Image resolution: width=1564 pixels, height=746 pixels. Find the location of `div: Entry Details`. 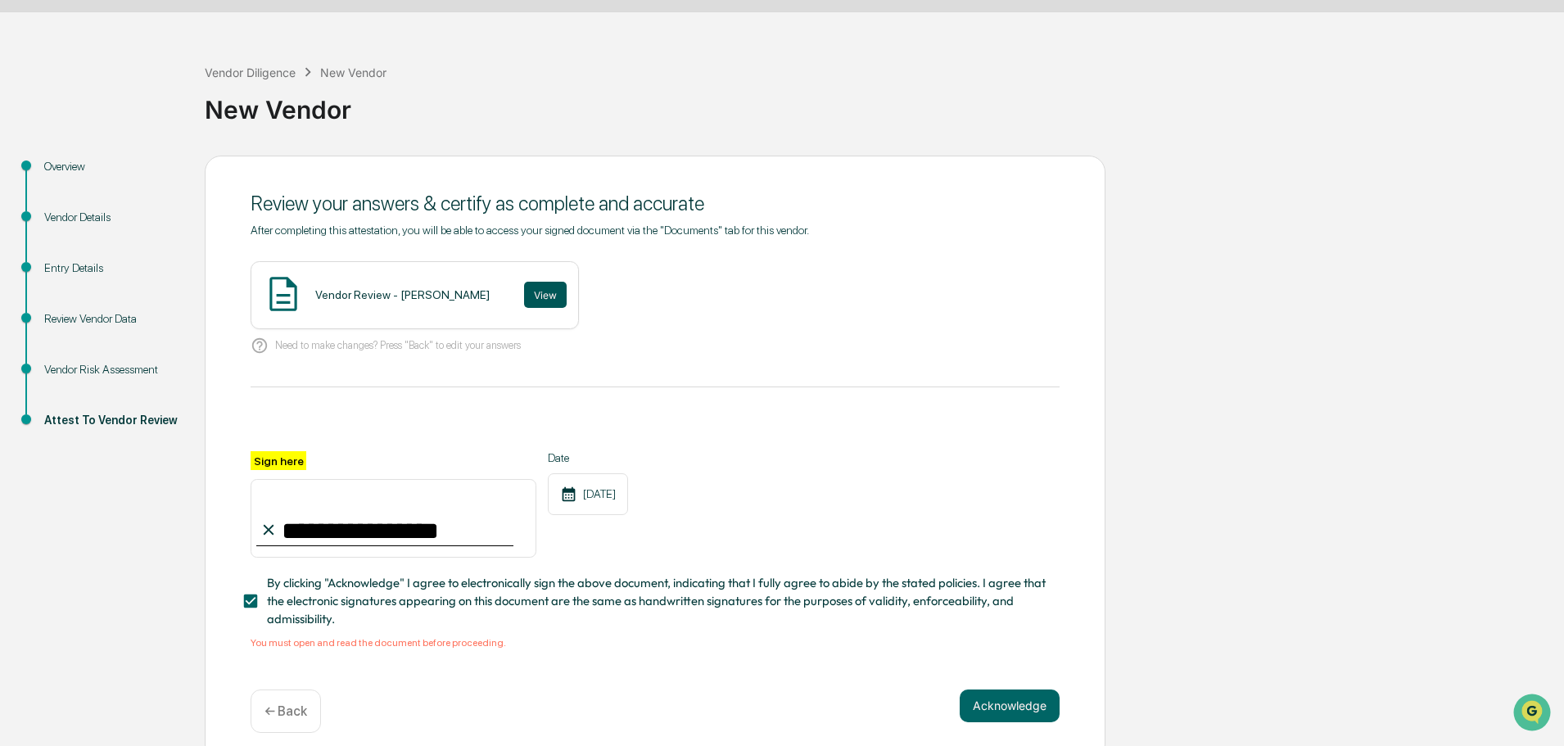

div: Entry Details is located at coordinates (111, 268).